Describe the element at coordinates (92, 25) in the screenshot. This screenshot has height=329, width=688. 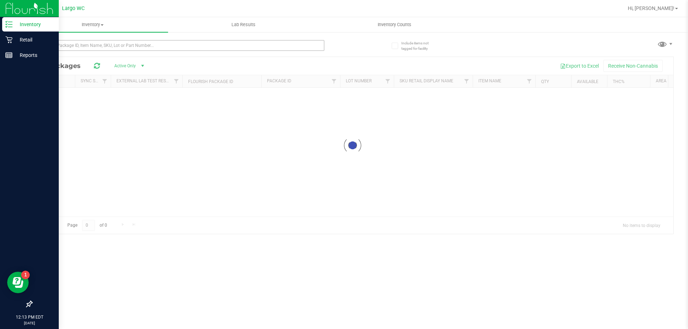
I see `span: Inventory` at that location.